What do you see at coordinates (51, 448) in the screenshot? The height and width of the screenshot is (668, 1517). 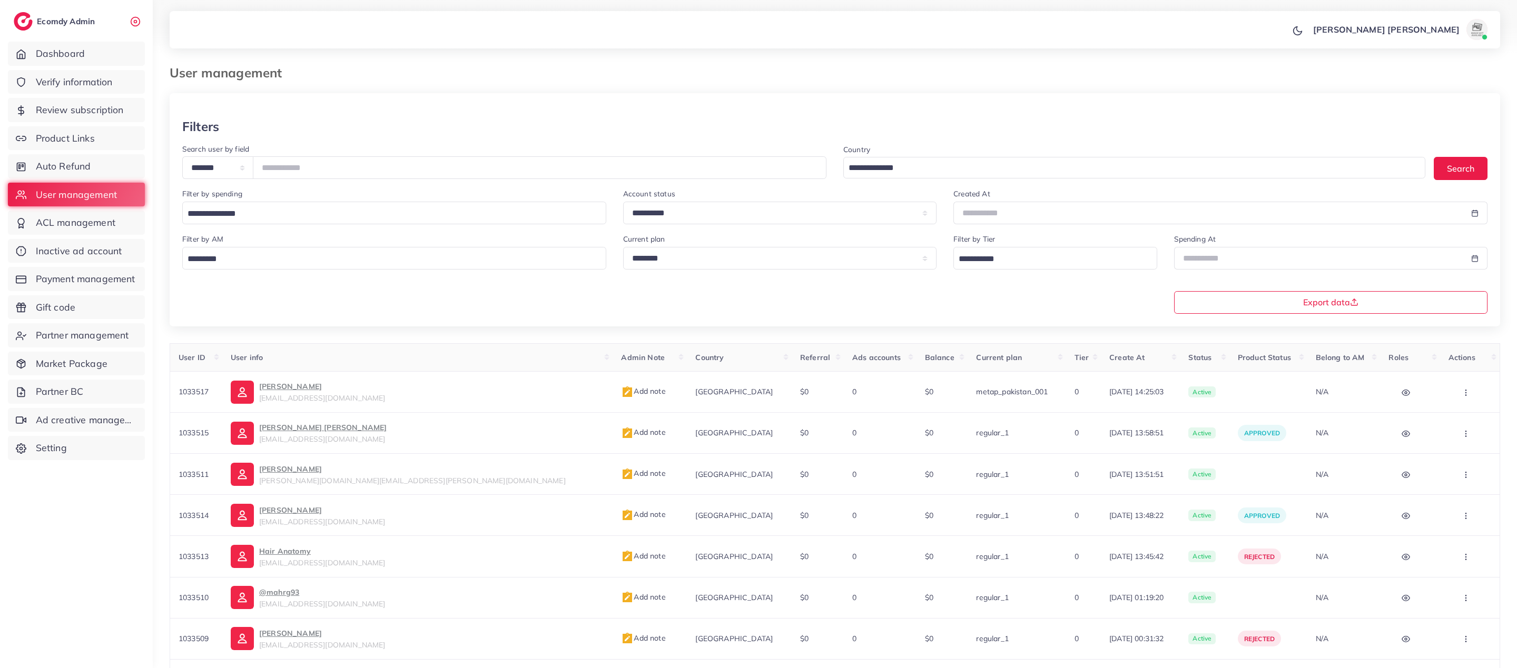 I see `span: Setting` at bounding box center [51, 448].